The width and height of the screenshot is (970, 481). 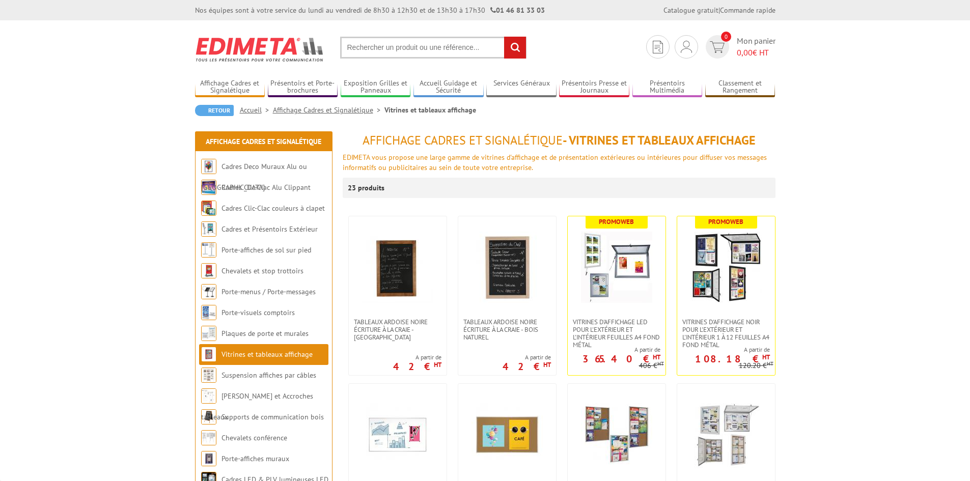 I want to click on img: Tableaux Ardoise Noire écriture à la craie - Bois Naturel, so click(x=507, y=267).